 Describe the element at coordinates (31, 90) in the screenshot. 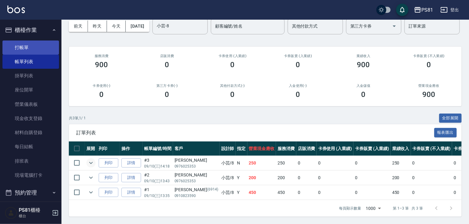

I see `a: 座位開單` at that location.